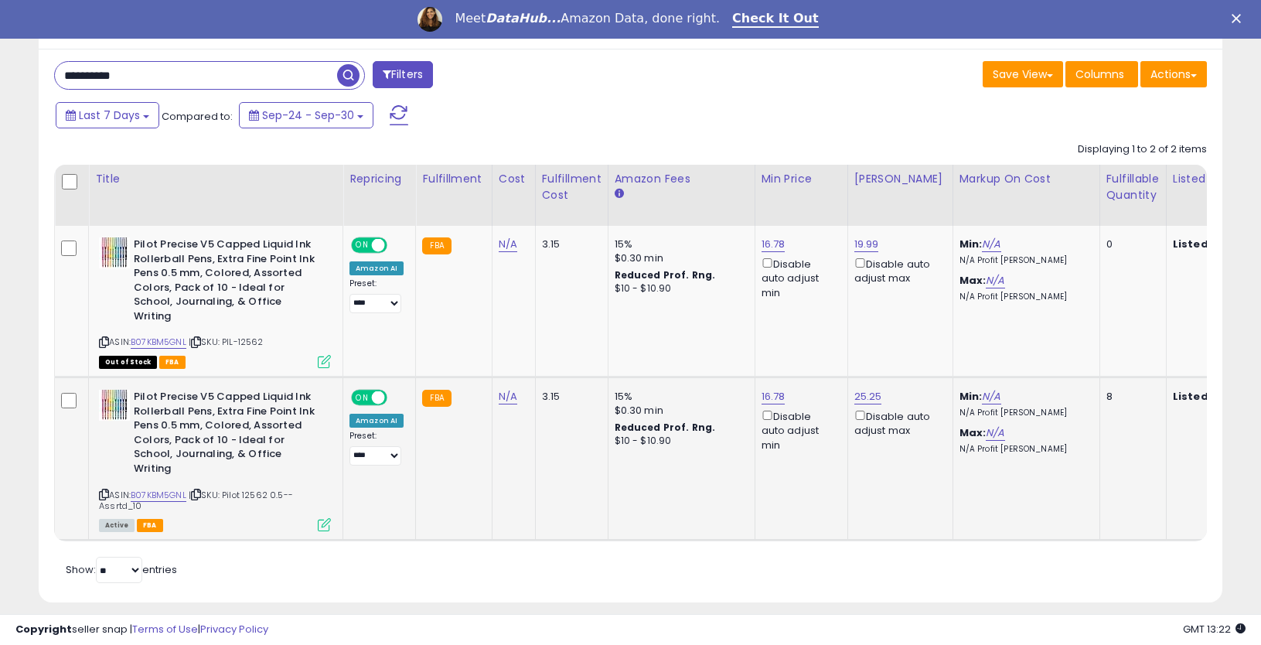 This screenshot has width=1261, height=645. I want to click on a: 25.25, so click(868, 397).